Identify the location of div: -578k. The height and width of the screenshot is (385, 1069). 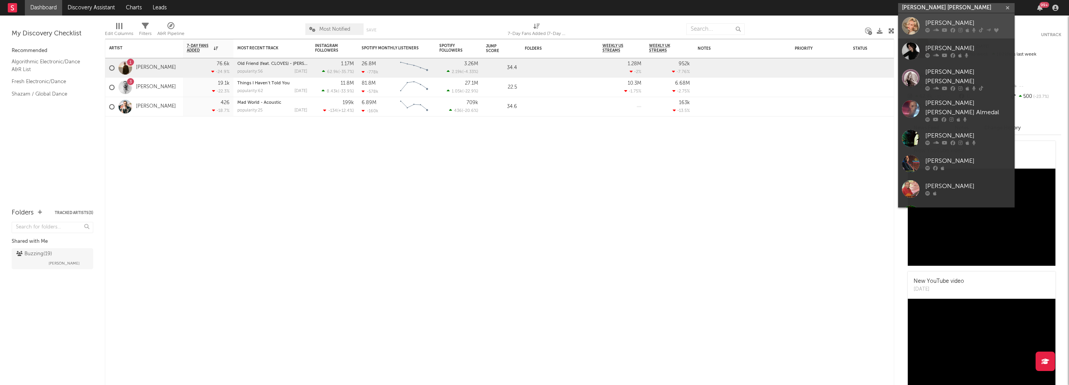
(370, 91).